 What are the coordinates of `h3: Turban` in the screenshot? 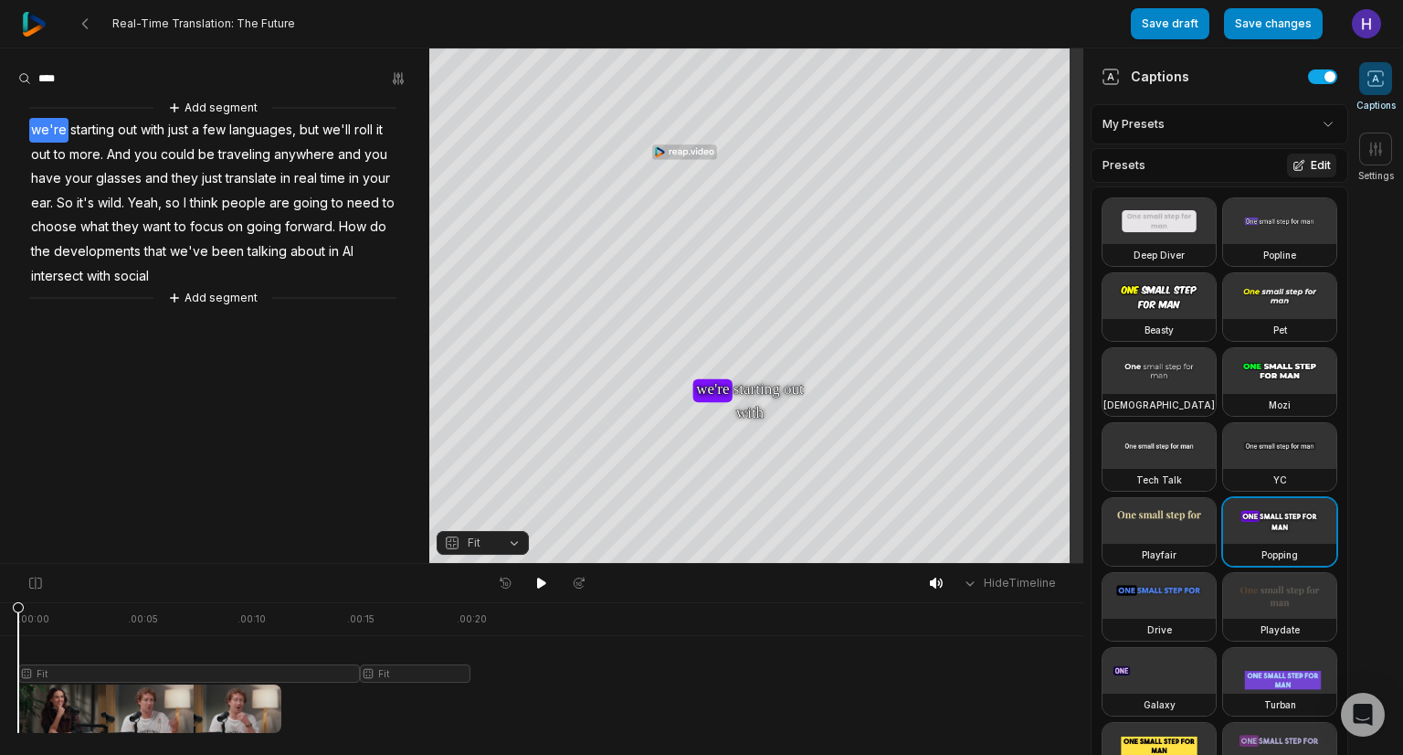 It's located at (1280, 704).